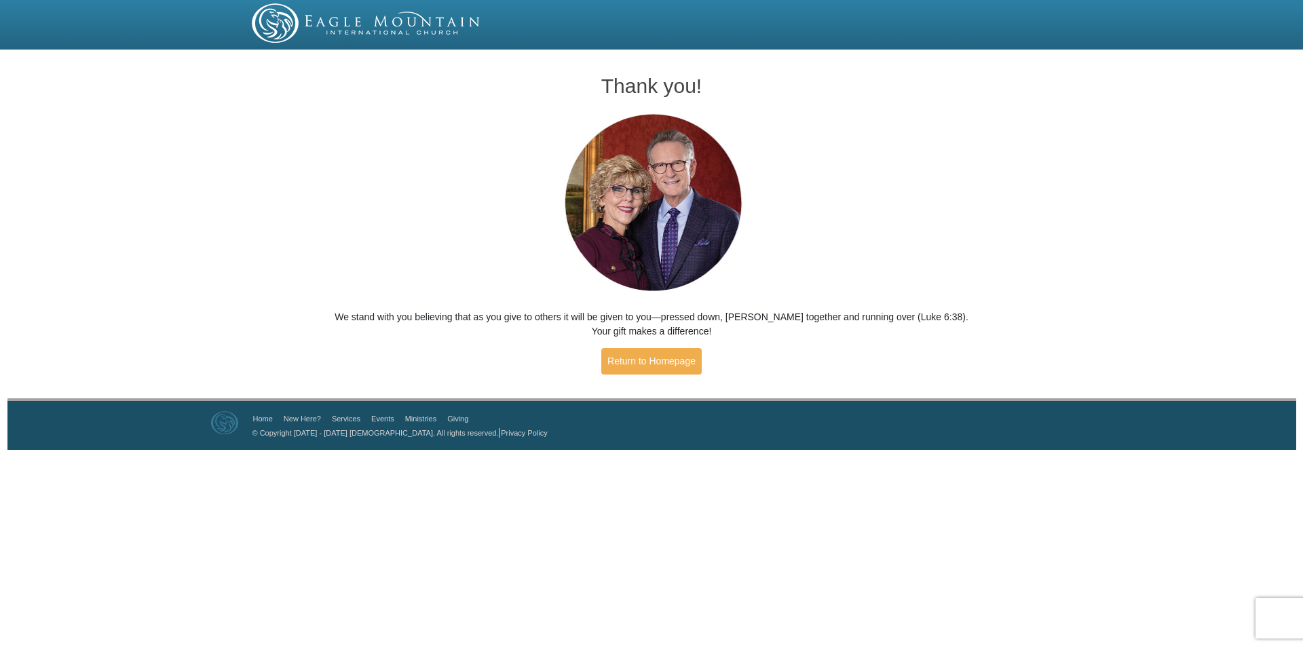 This screenshot has width=1303, height=648. Describe the element at coordinates (652, 325) in the screenshot. I see `p: We stand with you believing that as you give to others it will be given to you—pressed down, [PER...` at that location.